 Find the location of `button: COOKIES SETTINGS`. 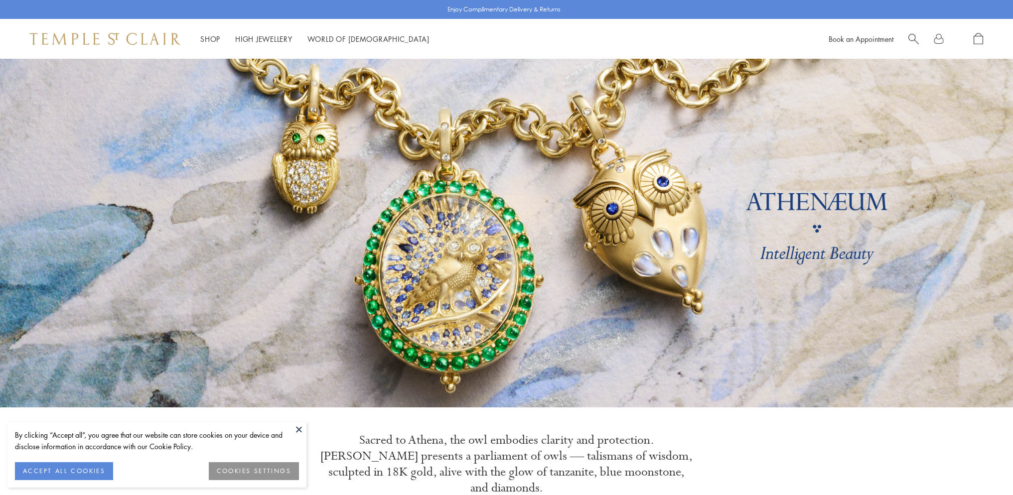

button: COOKIES SETTINGS is located at coordinates (254, 471).